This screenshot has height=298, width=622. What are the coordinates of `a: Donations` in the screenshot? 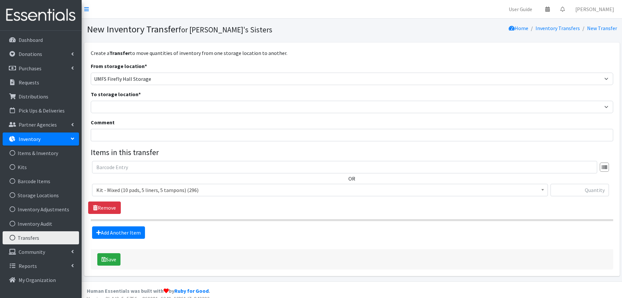 It's located at (41, 54).